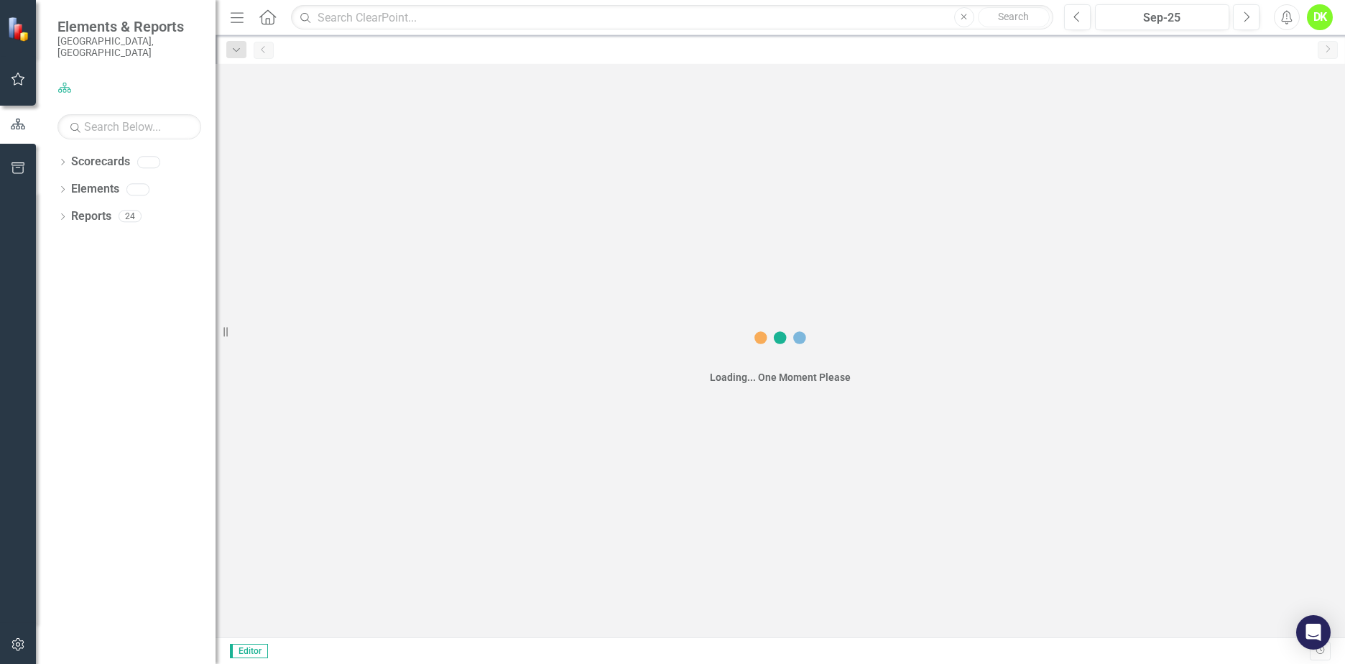 Image resolution: width=1345 pixels, height=664 pixels. I want to click on input: Search Below..., so click(129, 126).